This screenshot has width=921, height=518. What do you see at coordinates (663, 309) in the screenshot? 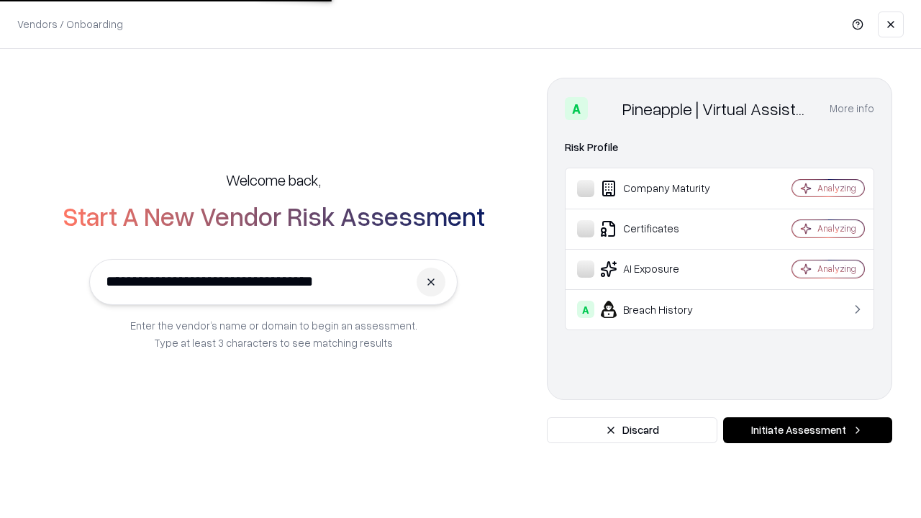
I see `div: Breach History` at bounding box center [663, 309].